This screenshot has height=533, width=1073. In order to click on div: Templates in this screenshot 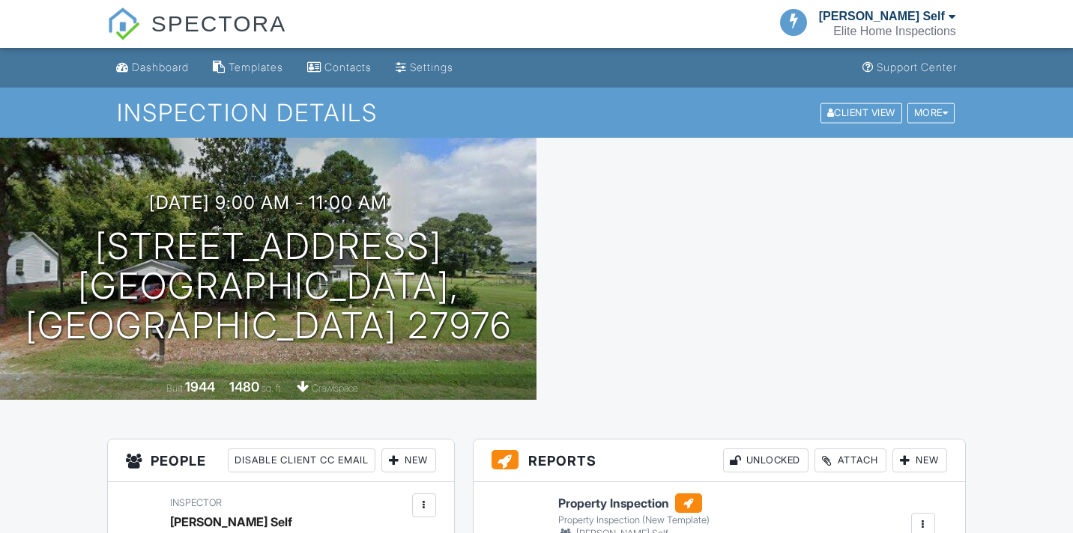, I will do `click(255, 67)`.